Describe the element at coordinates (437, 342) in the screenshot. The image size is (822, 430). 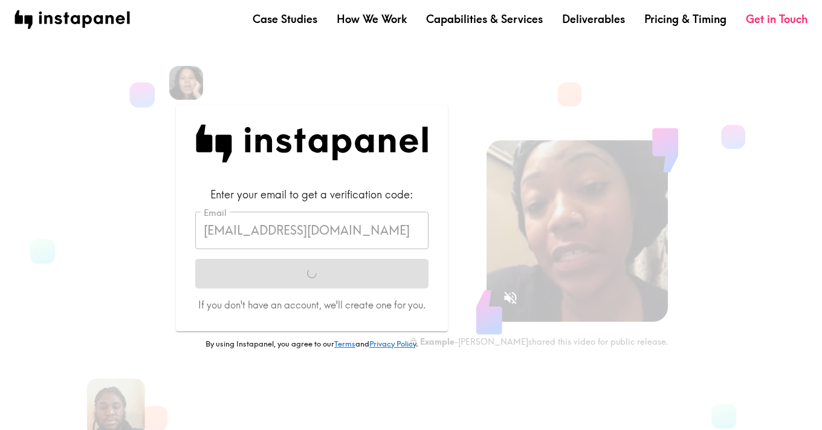
I see `b: Example` at that location.